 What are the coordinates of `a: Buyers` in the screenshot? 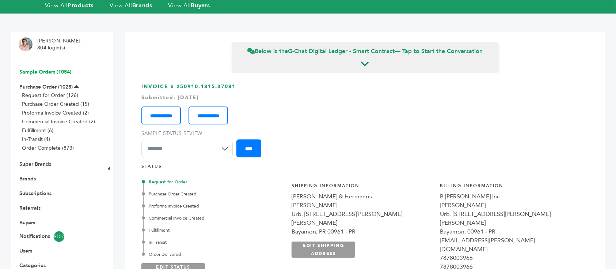 It's located at (27, 222).